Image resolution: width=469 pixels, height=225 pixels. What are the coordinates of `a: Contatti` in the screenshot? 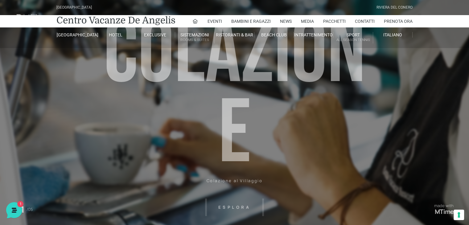 It's located at (365, 21).